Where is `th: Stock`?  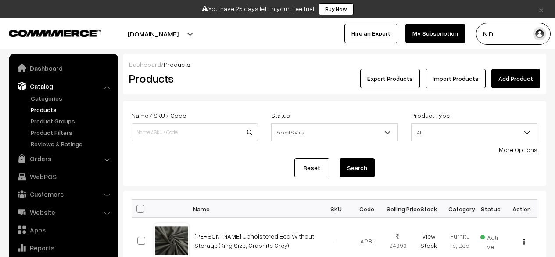 th: Stock is located at coordinates (429, 209).